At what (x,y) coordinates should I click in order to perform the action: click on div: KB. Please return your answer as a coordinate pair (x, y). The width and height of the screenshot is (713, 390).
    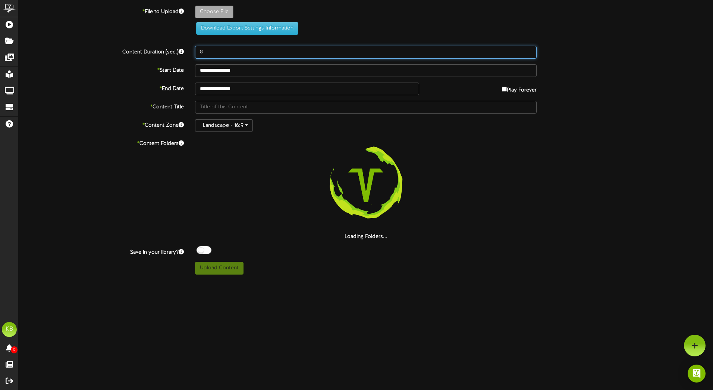
    Looking at the image, I should click on (9, 329).